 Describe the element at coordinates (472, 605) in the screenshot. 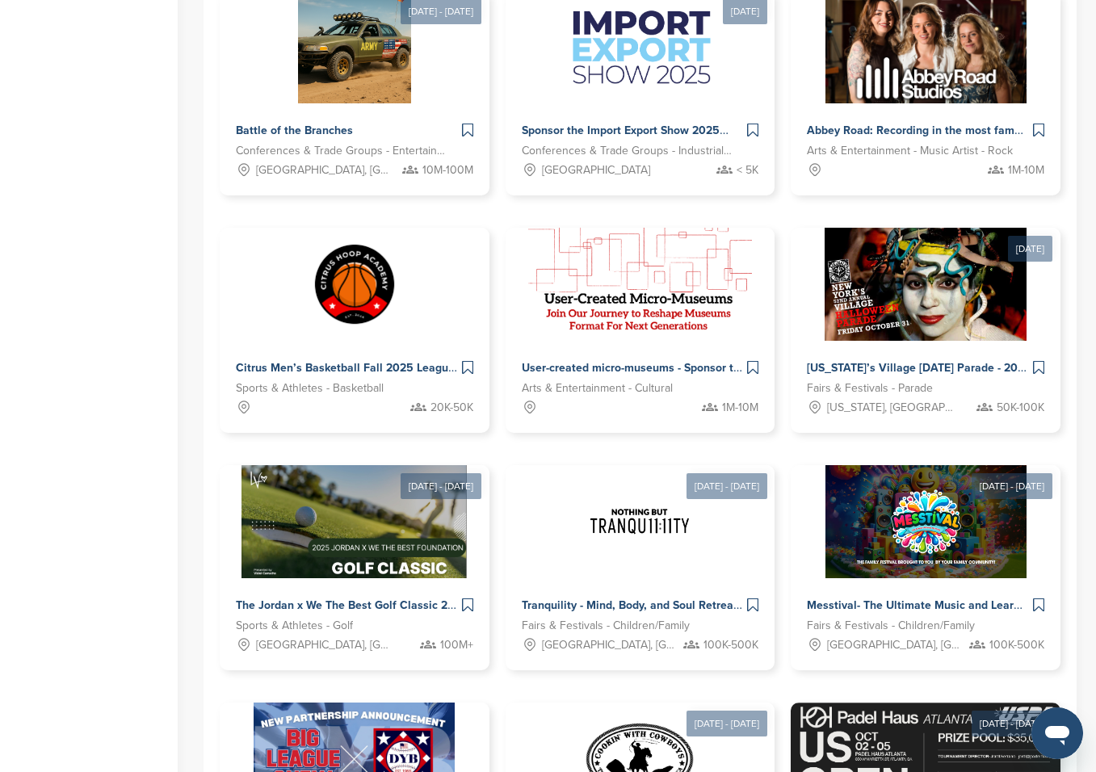

I see `span: The Jordan x We The Best Golf Classic 2025 – Where Sports, Music & Philanthropy Collide` at that location.